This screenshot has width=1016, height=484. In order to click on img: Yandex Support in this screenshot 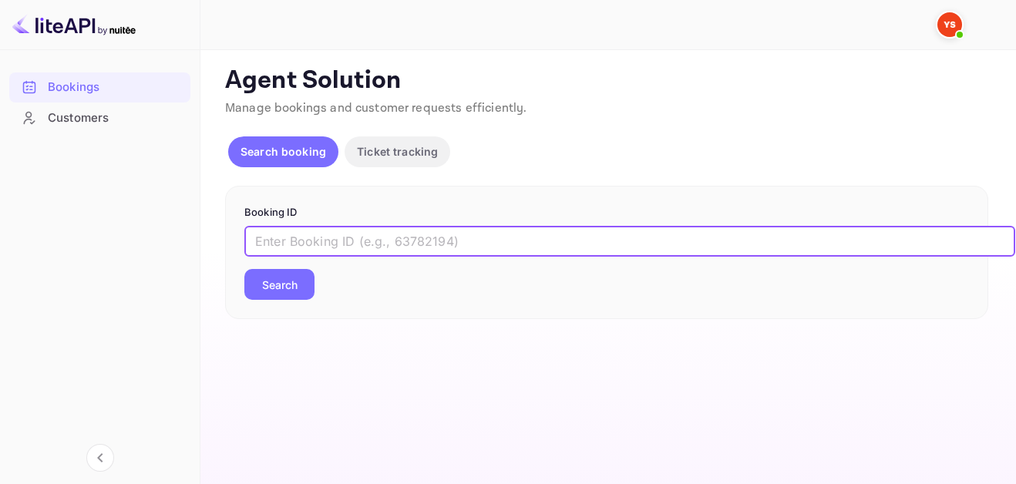, I will do `click(949, 25)`.